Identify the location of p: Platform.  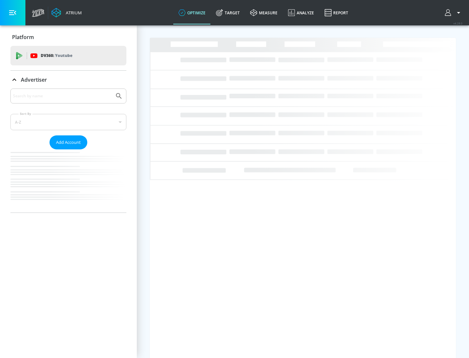
(23, 37).